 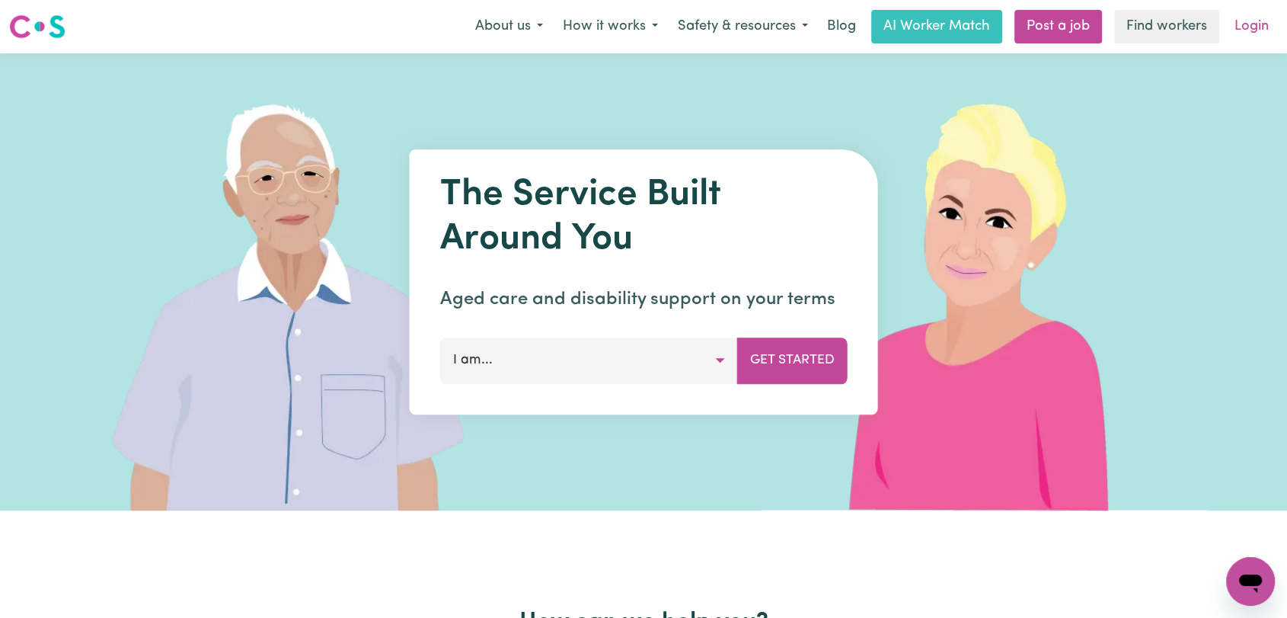 What do you see at coordinates (792, 360) in the screenshot?
I see `button: Get Started` at bounding box center [792, 360].